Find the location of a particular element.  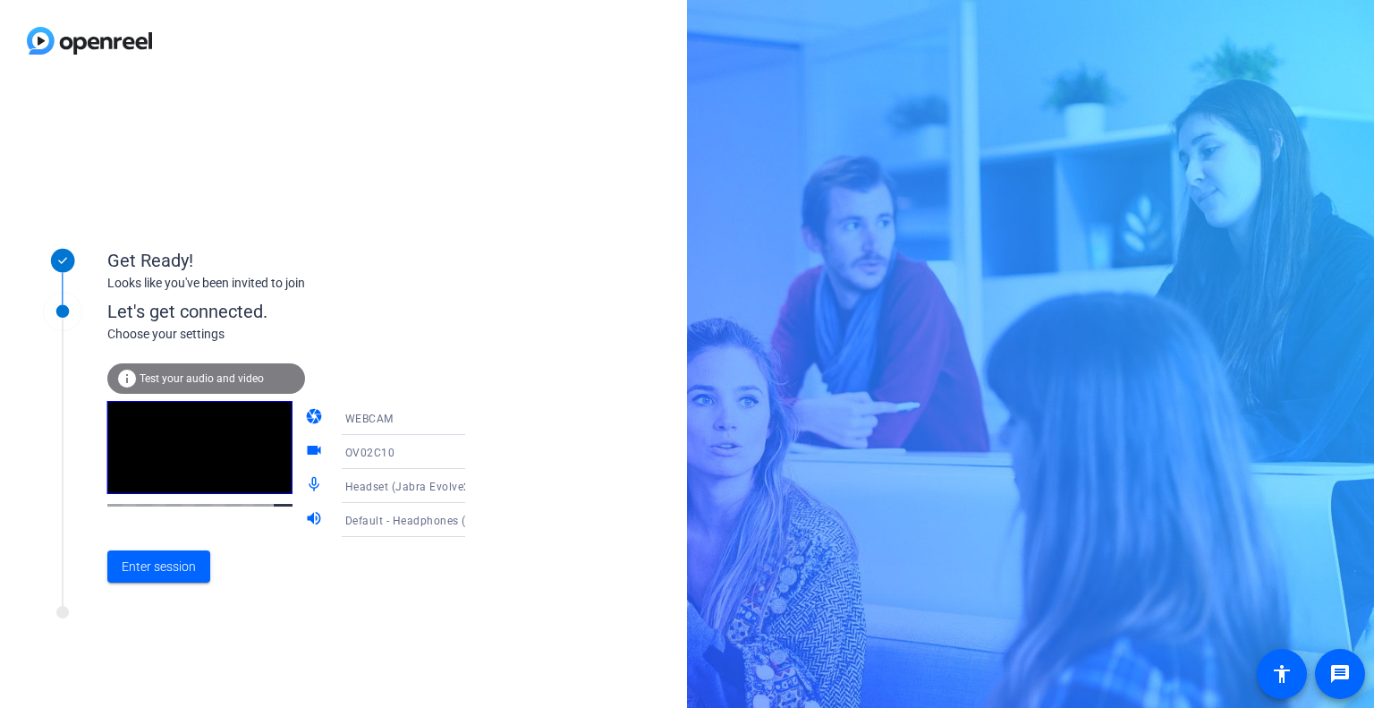

span: Test your audio and video is located at coordinates (201, 378).